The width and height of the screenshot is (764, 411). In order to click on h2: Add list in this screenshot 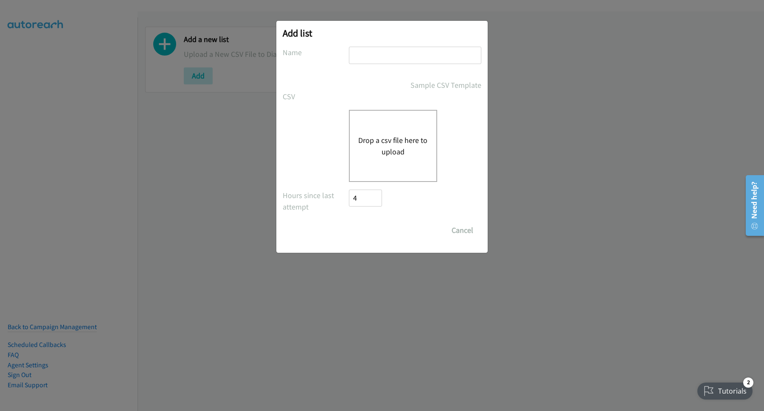, I will do `click(382, 33)`.